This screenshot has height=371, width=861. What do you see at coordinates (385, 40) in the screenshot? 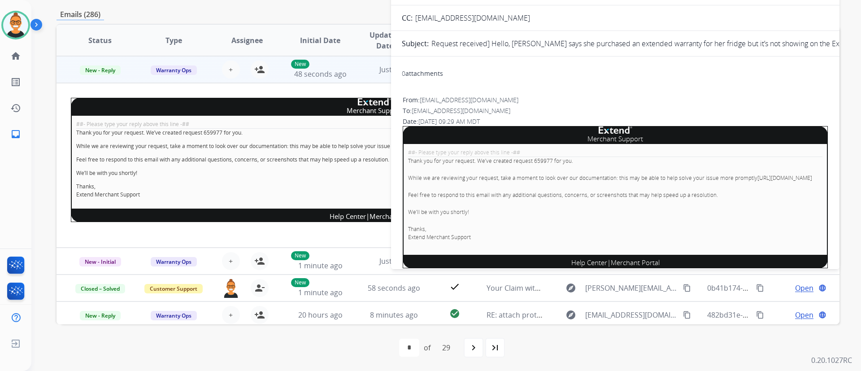
I see `span: Updated Date` at bounding box center [385, 40].